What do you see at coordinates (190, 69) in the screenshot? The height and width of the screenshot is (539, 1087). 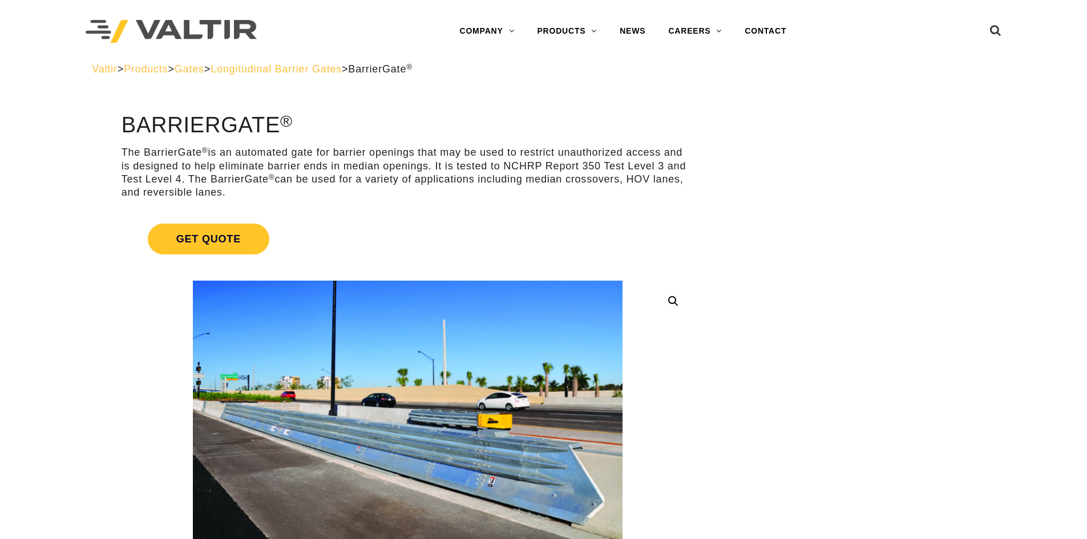 I see `a: Gates` at bounding box center [190, 69].